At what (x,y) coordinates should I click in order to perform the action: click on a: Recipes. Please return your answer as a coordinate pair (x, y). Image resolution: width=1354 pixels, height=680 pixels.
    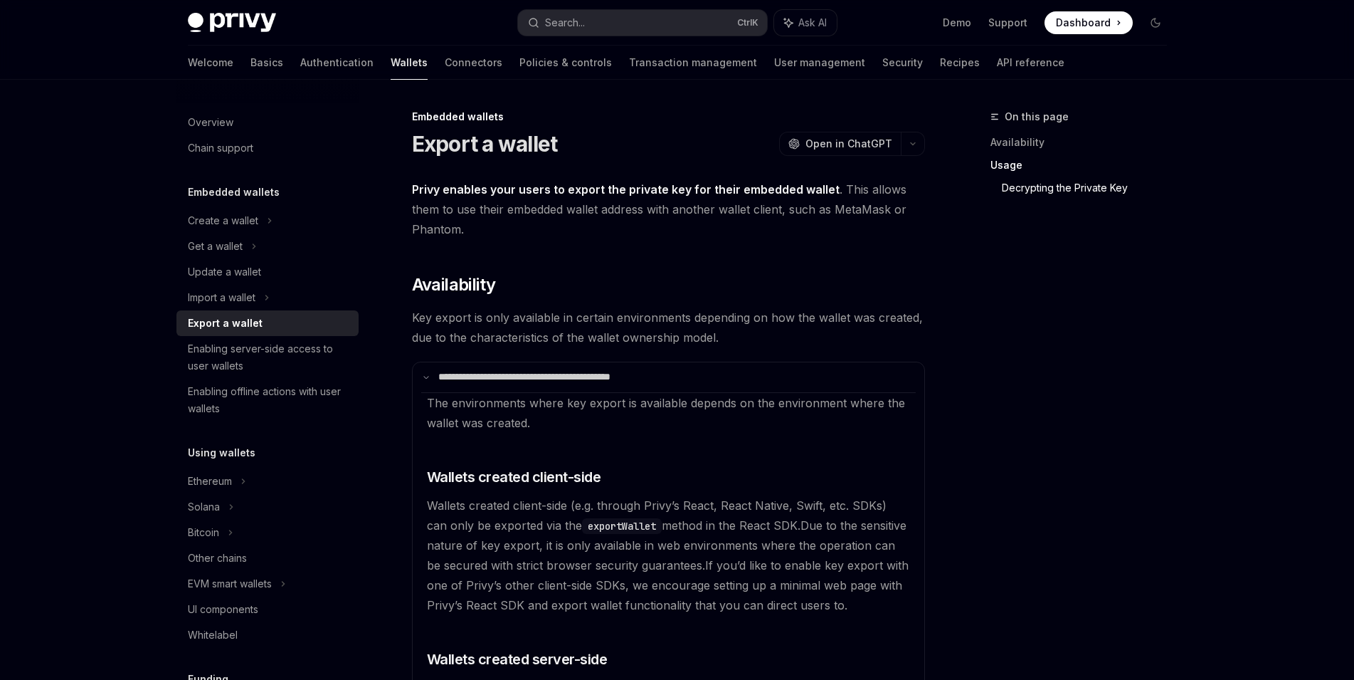
    Looking at the image, I should click on (960, 63).